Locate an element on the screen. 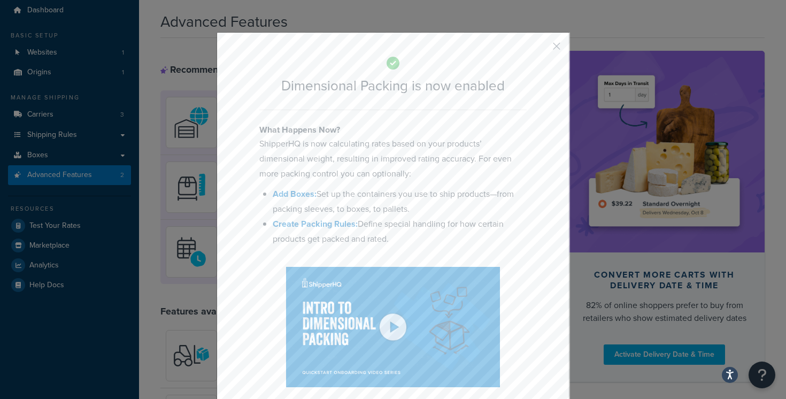  b: Add Boxes: is located at coordinates (294, 193).